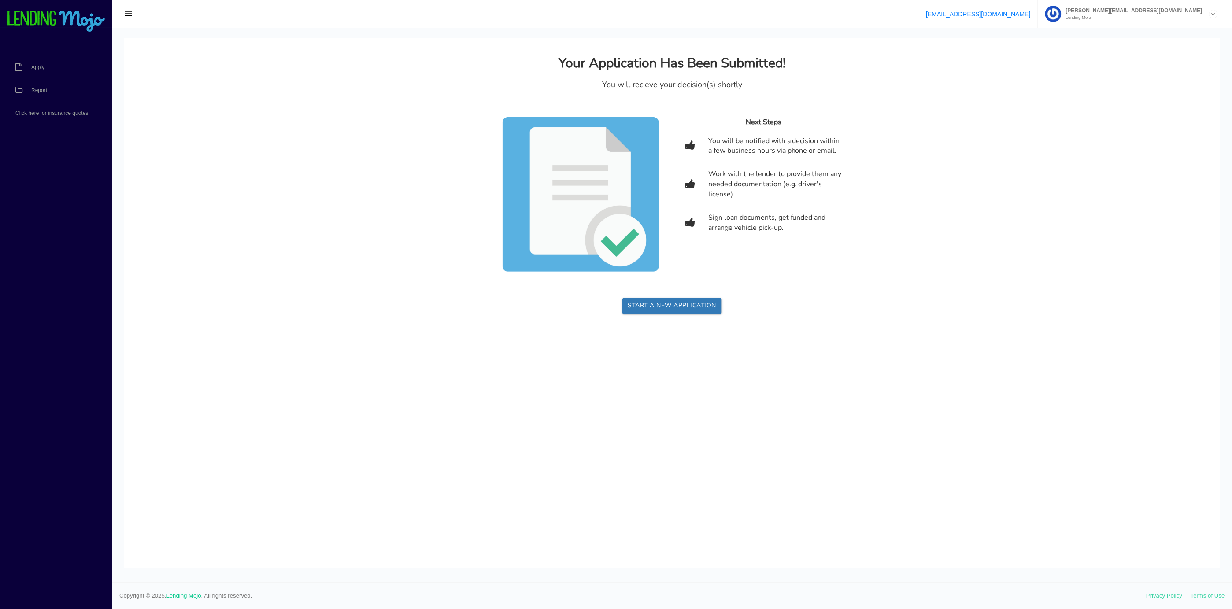 The height and width of the screenshot is (609, 1232). Describe the element at coordinates (184, 596) in the screenshot. I see `a: Lending Mojo` at that location.